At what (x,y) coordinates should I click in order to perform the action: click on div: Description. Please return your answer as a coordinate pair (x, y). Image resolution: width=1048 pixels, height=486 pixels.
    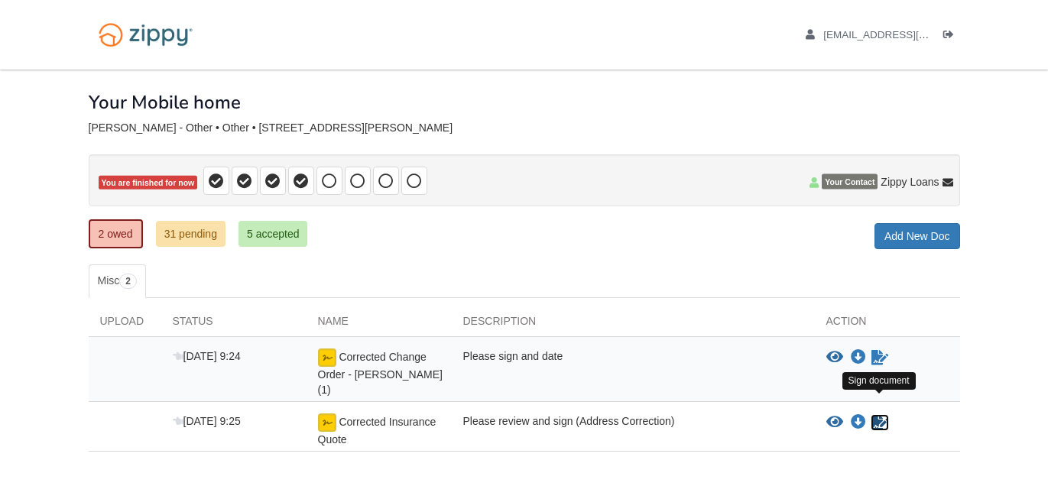
    Looking at the image, I should click on (633, 325).